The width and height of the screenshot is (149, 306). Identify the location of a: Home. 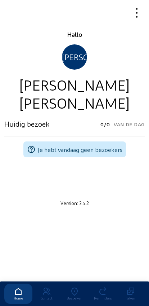
(18, 293).